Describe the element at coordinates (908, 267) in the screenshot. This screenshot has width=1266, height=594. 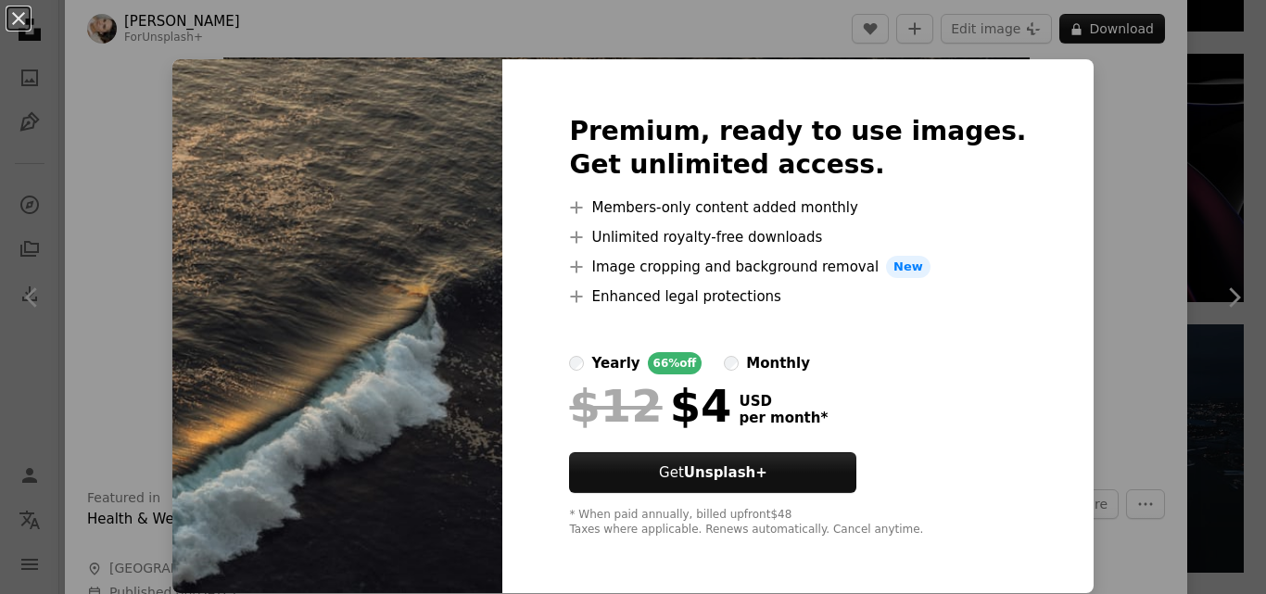
I see `span: New` at that location.